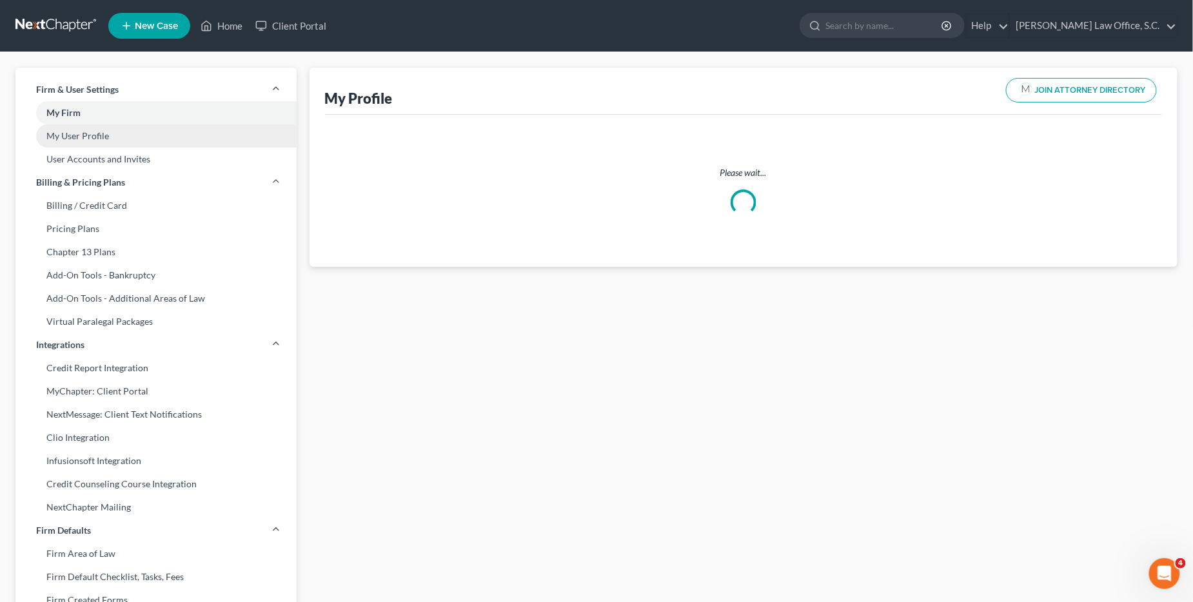  What do you see at coordinates (156, 438) in the screenshot?
I see `a: Clio Integration` at bounding box center [156, 438].